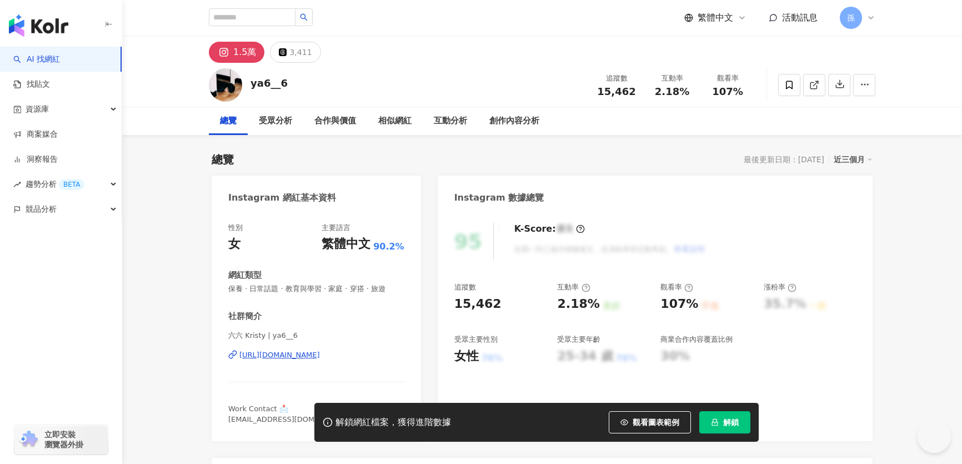 This screenshot has width=962, height=464. What do you see at coordinates (64, 439) in the screenshot?
I see `span: 立即安裝 瀏覽器外掛` at bounding box center [64, 439].